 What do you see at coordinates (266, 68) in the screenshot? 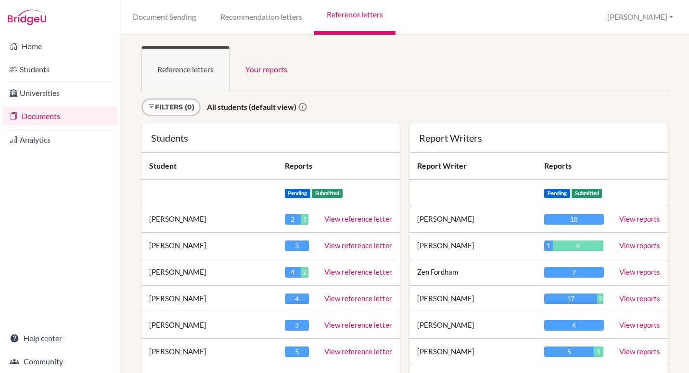
I see `a: Your reports` at bounding box center [266, 68].